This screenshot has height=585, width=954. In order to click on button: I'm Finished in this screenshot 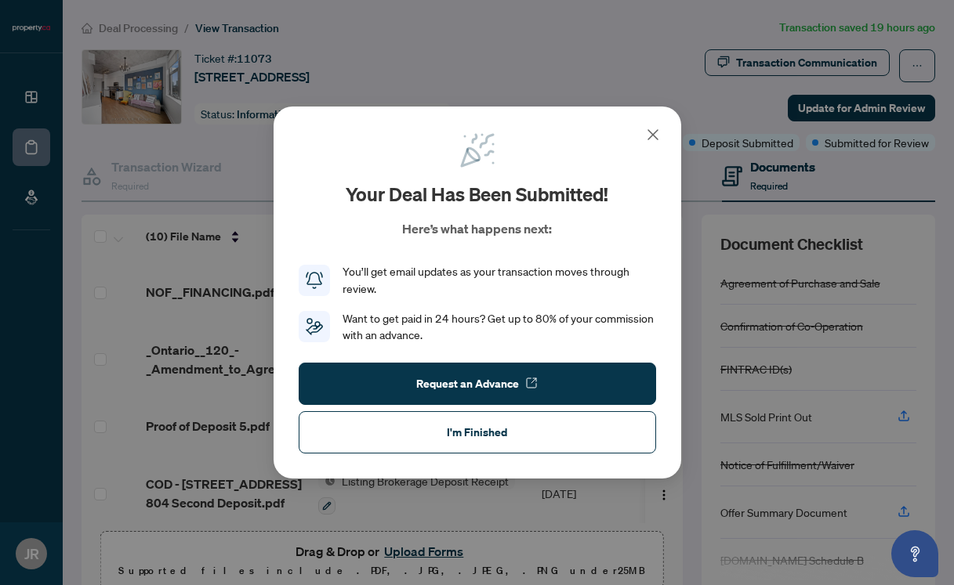, I will do `click(477, 433)`.